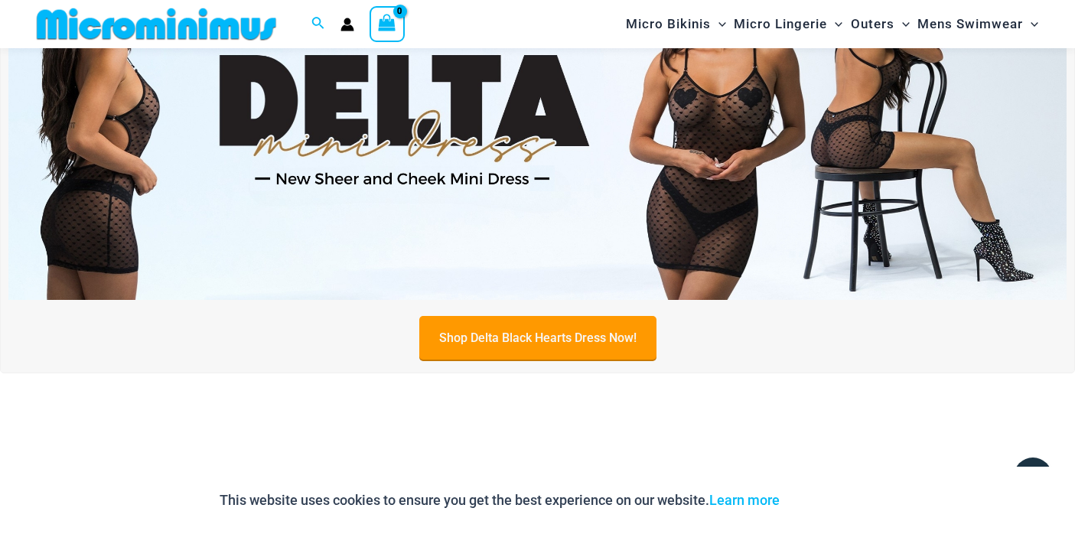 This screenshot has width=1075, height=534. Describe the element at coordinates (971, 24) in the screenshot. I see `span: Mens Swimwear` at that location.